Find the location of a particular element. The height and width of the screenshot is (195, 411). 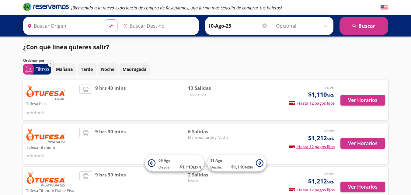

img: Tufesa Plus is located at coordinates (46, 92).